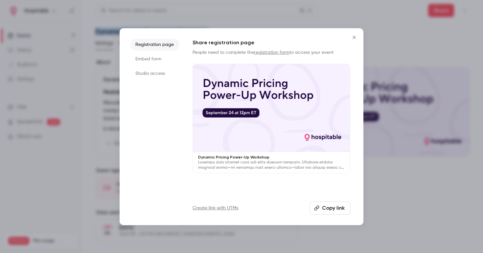 The width and height of the screenshot is (483, 253). What do you see at coordinates (155, 45) in the screenshot?
I see `li: Registration page` at bounding box center [155, 45].